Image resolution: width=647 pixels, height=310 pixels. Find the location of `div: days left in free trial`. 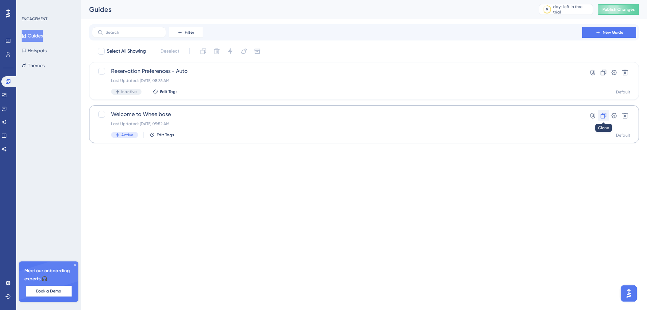

div: days left in free trial is located at coordinates (571, 9).